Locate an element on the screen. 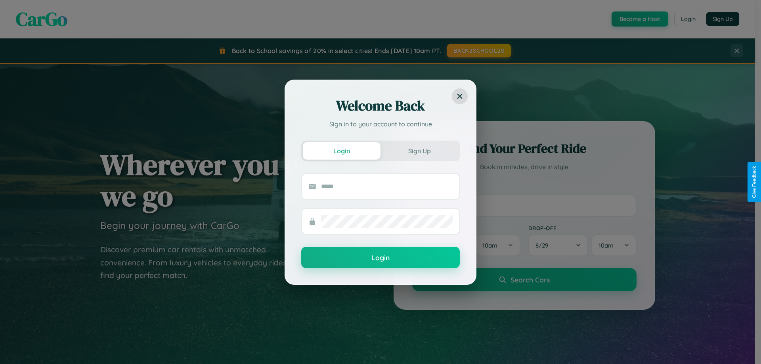 The height and width of the screenshot is (364, 761). p: Sign in to your account to continue is located at coordinates (380, 124).